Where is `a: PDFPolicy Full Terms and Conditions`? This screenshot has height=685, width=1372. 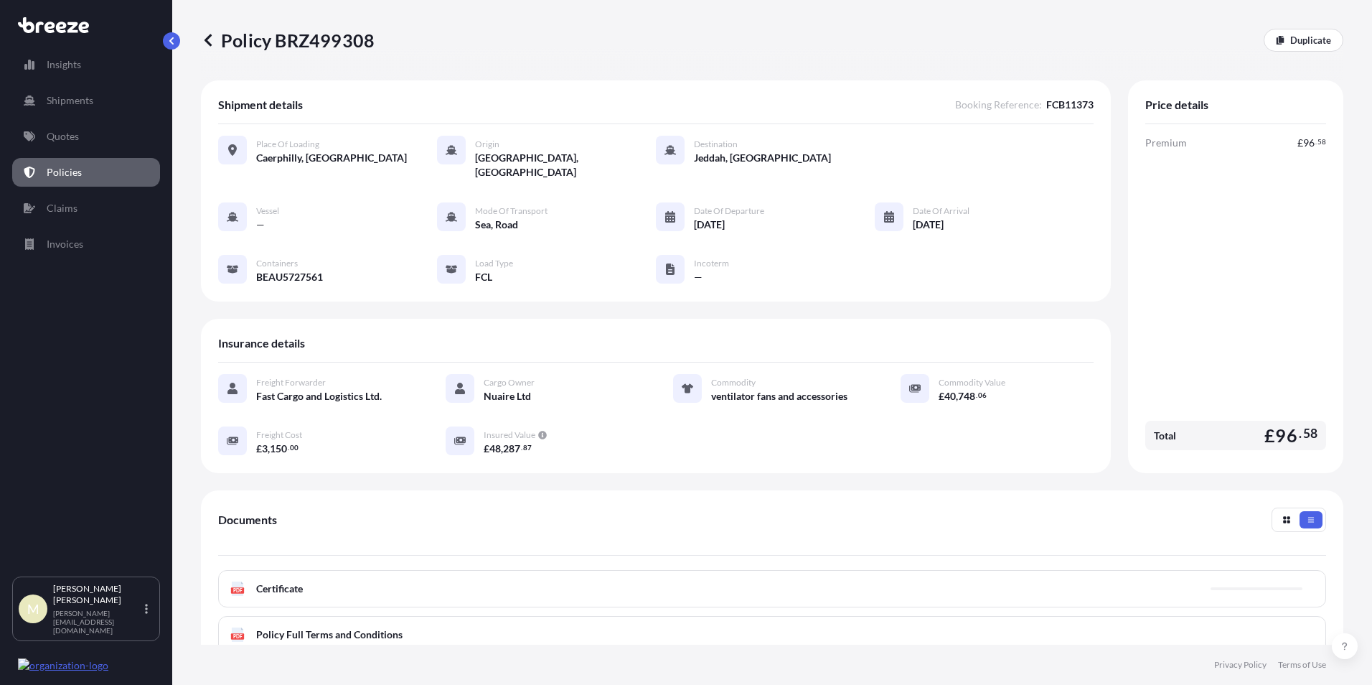
a: PDFPolicy Full Terms and Conditions is located at coordinates (772, 634).